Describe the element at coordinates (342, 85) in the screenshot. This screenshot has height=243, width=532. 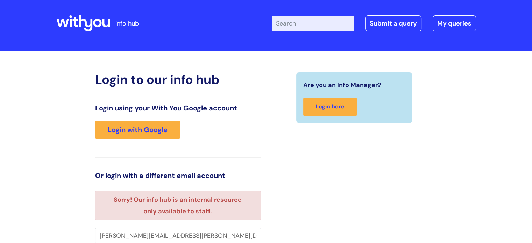
I see `span: Are you an Info Manager?` at that location.